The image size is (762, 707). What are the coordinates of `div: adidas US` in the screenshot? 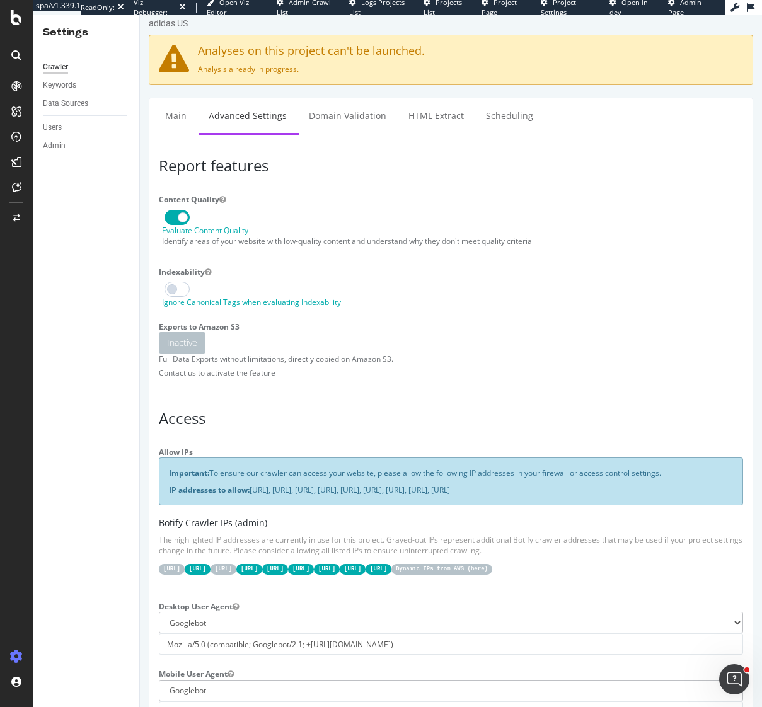 It's located at (28, 8).